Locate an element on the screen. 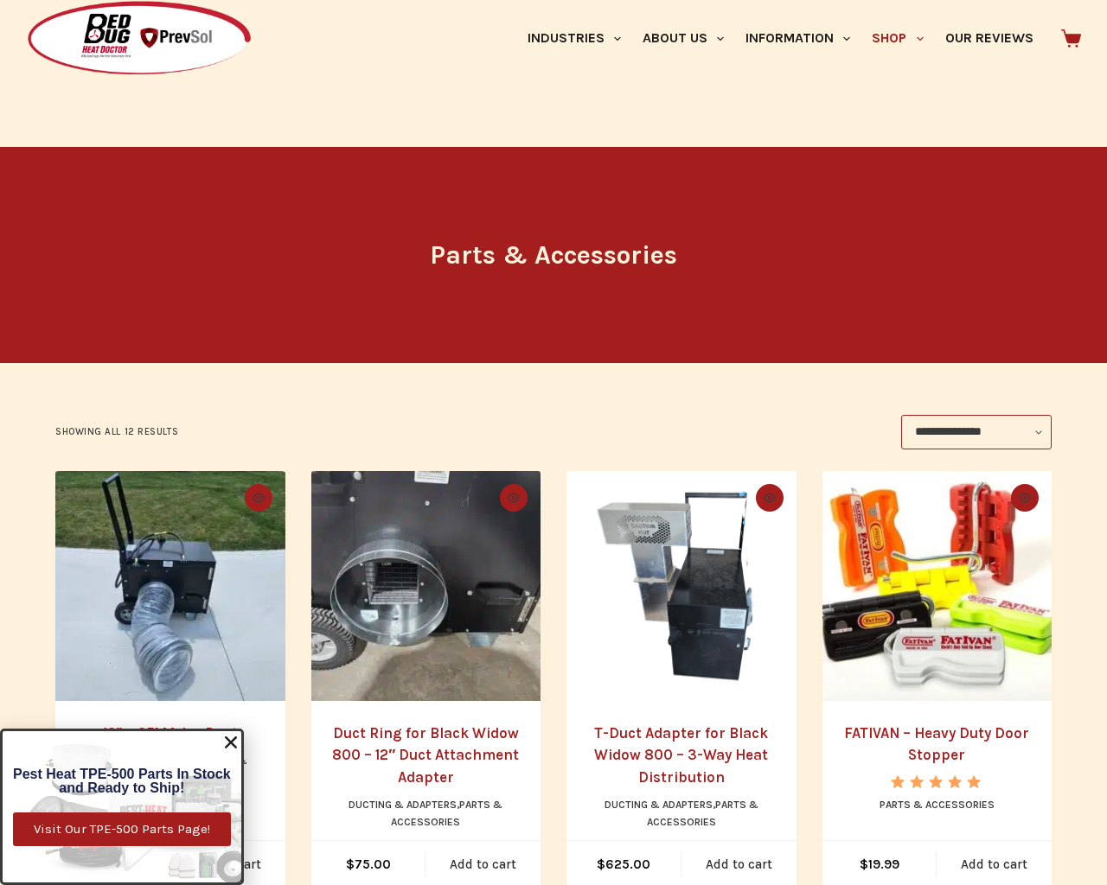  a: 12” x 25′ Mylar Duct is located at coordinates (170, 733).